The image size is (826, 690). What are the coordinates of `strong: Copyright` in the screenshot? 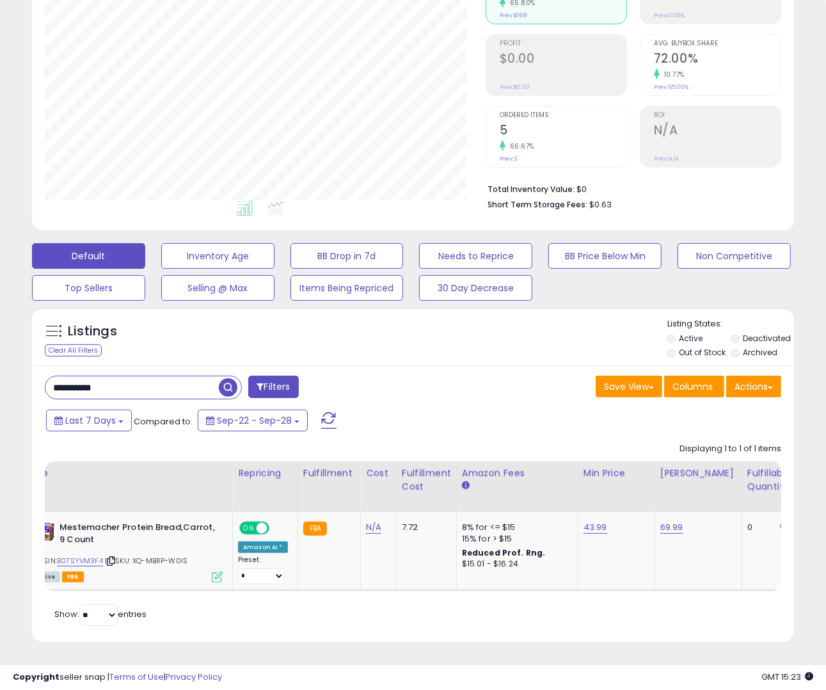 It's located at (36, 676).